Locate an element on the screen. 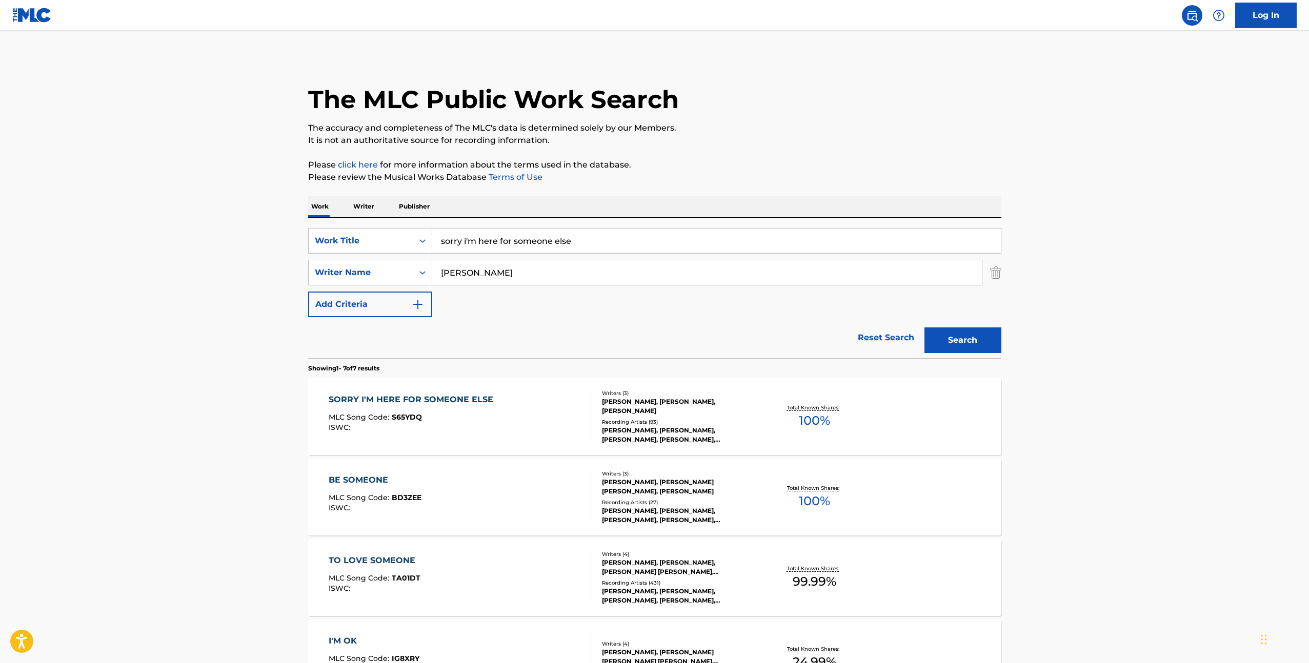 Image resolution: width=1309 pixels, height=663 pixels. div: Chat Widget is located at coordinates (1283, 639).